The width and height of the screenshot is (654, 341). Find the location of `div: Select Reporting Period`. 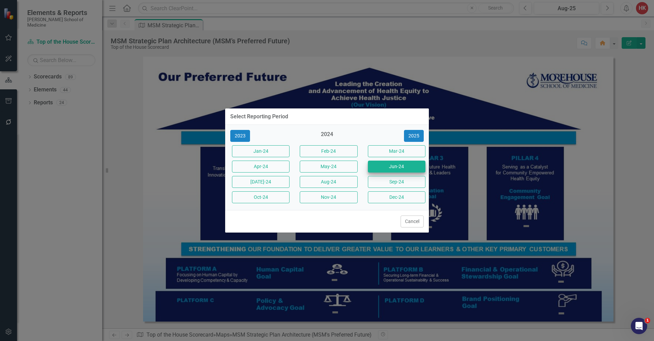

div: Select Reporting Period is located at coordinates (259, 117).